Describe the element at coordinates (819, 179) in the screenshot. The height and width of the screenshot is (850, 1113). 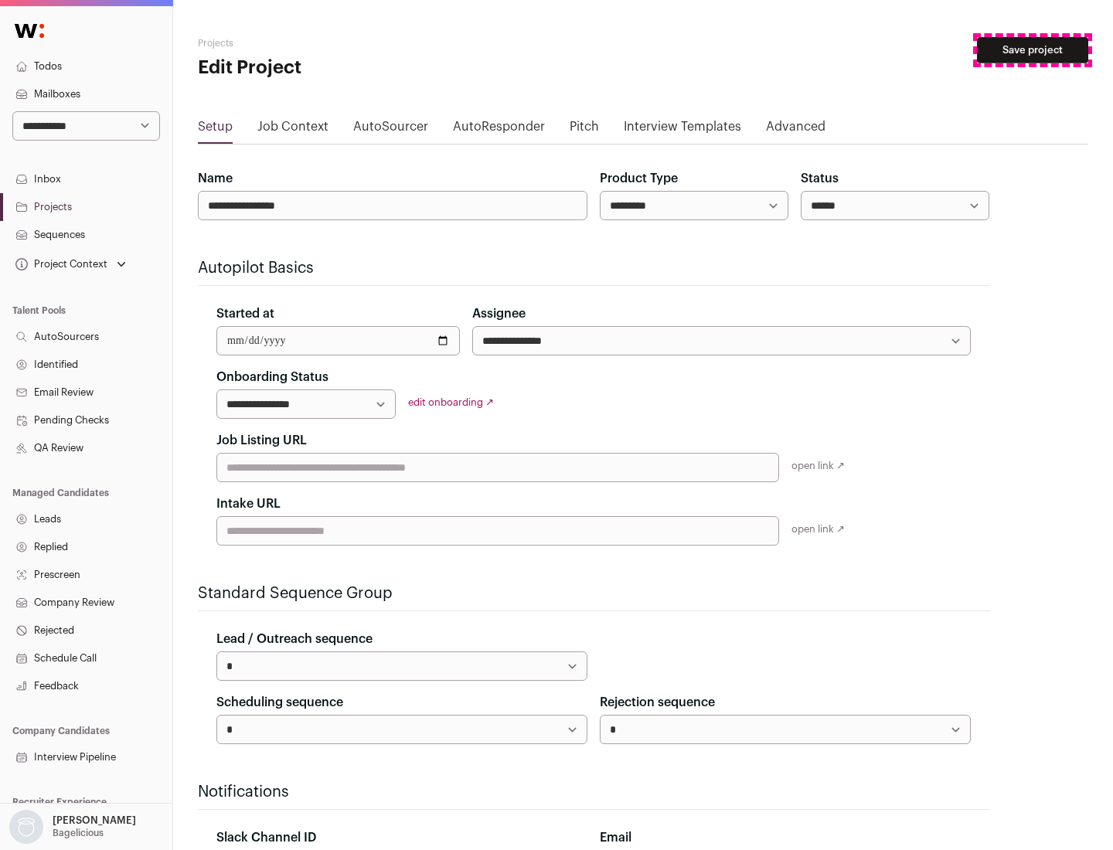
I see `label: Status` at that location.